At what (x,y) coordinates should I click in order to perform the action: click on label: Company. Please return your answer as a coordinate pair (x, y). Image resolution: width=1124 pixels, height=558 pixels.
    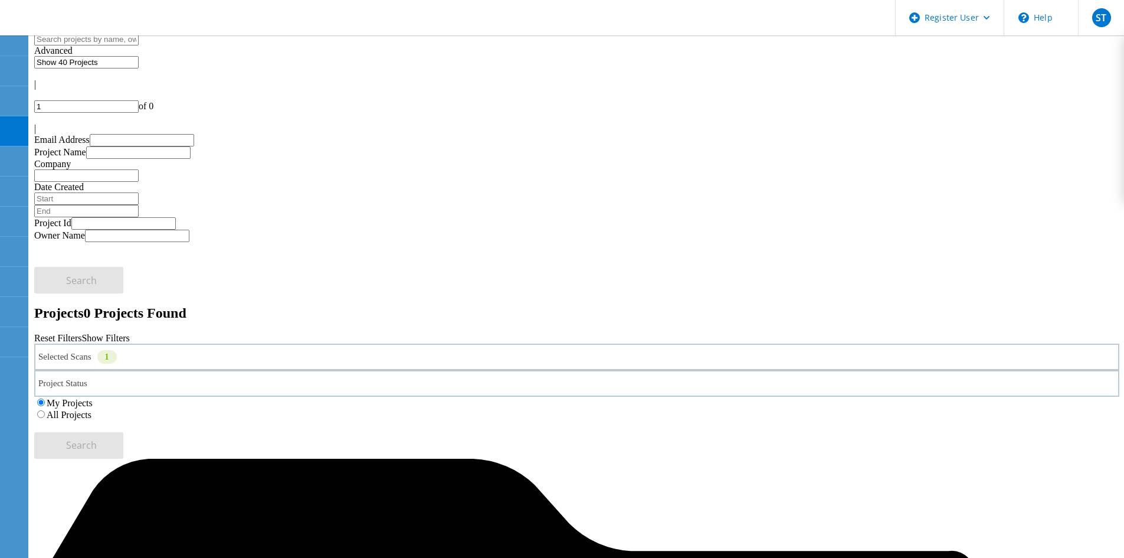
    Looking at the image, I should click on (53, 164).